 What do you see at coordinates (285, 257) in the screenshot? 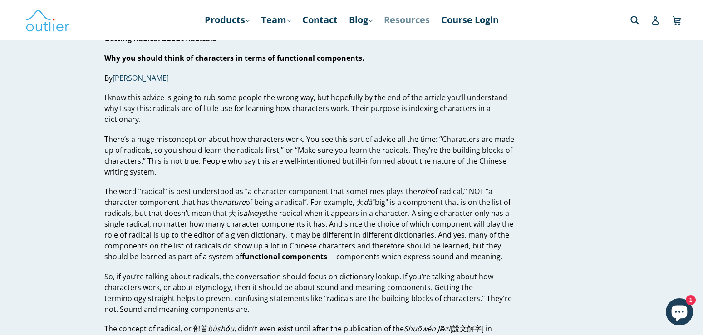
I see `strong: functional components` at bounding box center [285, 257].